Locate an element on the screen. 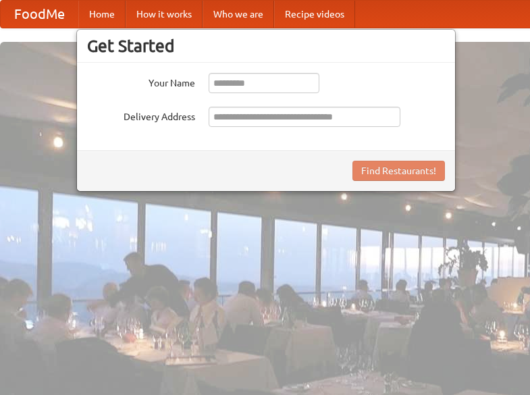  a: Recipe videos is located at coordinates (314, 14).